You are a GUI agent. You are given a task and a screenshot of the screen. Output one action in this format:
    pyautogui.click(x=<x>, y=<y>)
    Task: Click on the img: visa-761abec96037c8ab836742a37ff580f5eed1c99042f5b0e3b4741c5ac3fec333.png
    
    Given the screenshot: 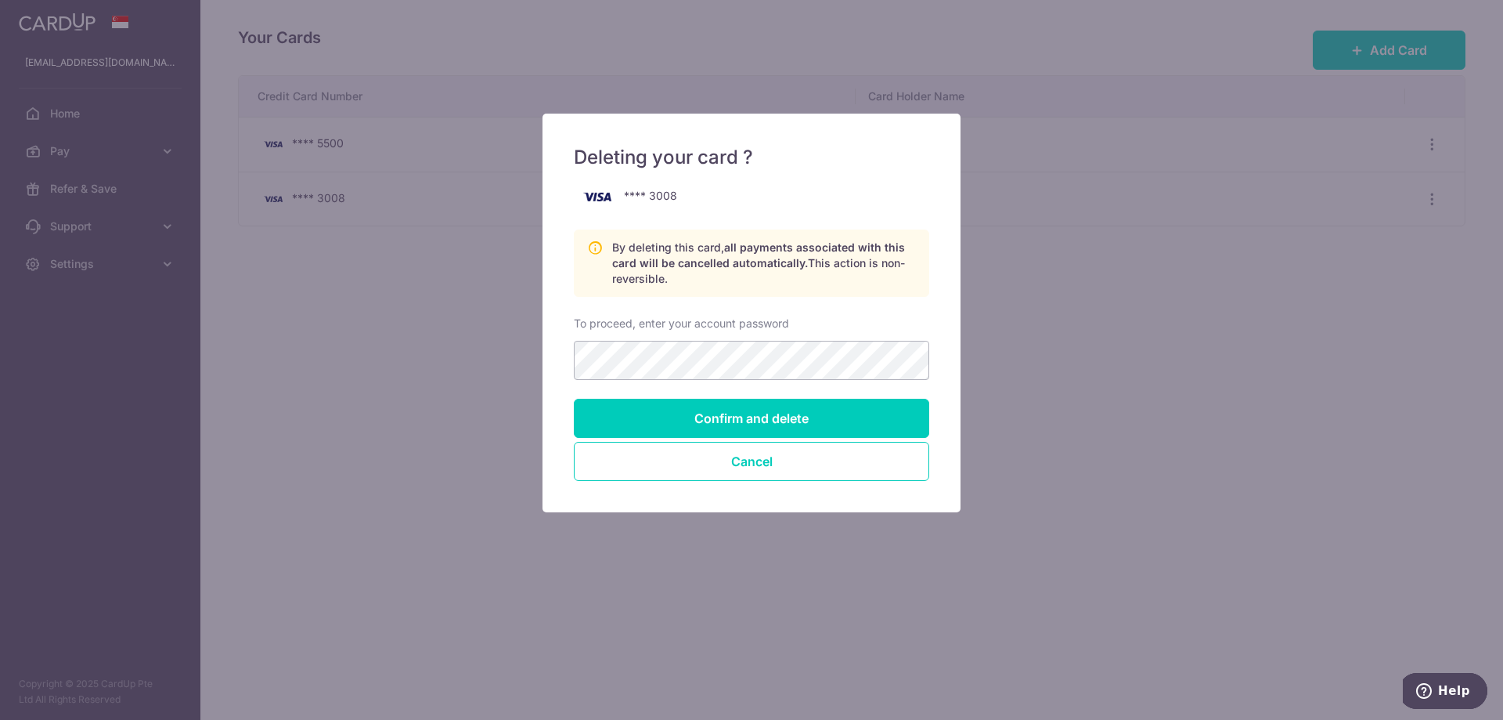 What is the action you would take?
    pyautogui.click(x=597, y=197)
    